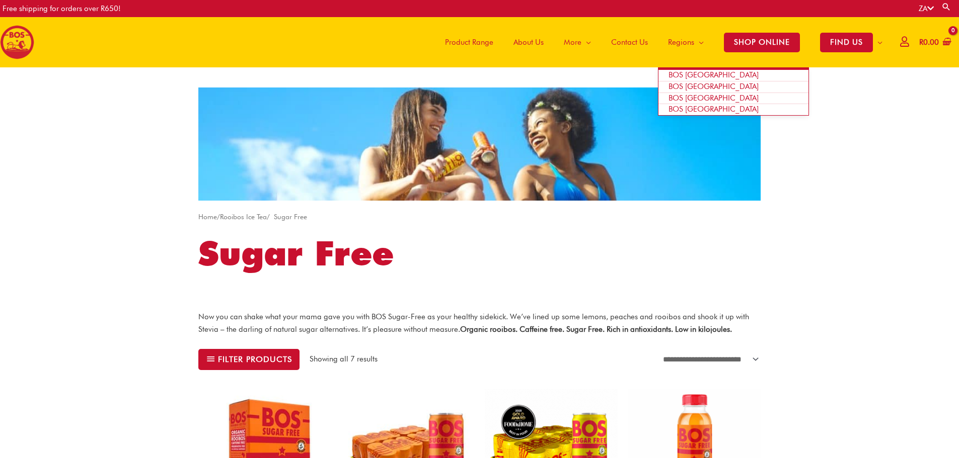  Describe the element at coordinates (921, 42) in the screenshot. I see `span: R` at that location.